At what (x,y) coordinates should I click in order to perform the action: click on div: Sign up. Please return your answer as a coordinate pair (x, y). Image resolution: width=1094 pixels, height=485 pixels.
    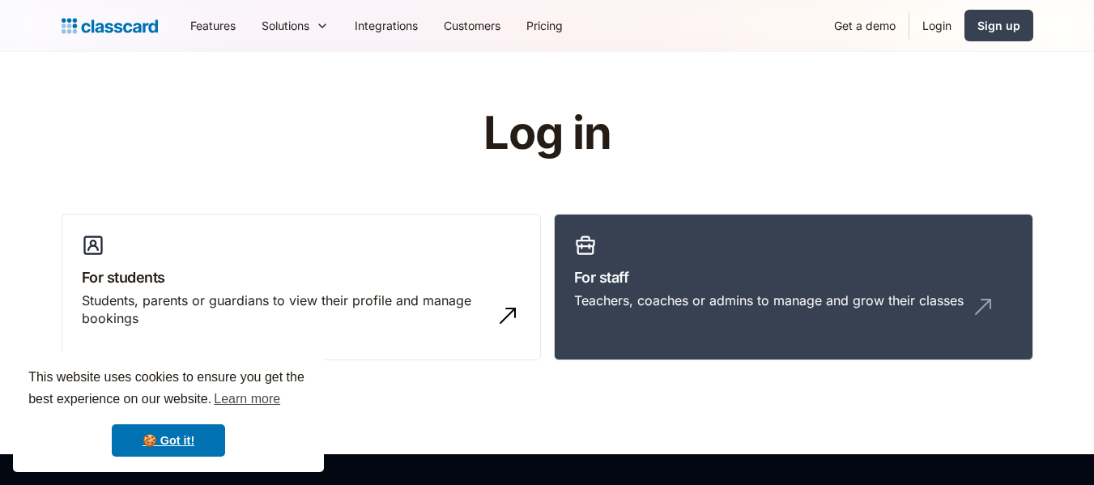
    Looking at the image, I should click on (999, 25).